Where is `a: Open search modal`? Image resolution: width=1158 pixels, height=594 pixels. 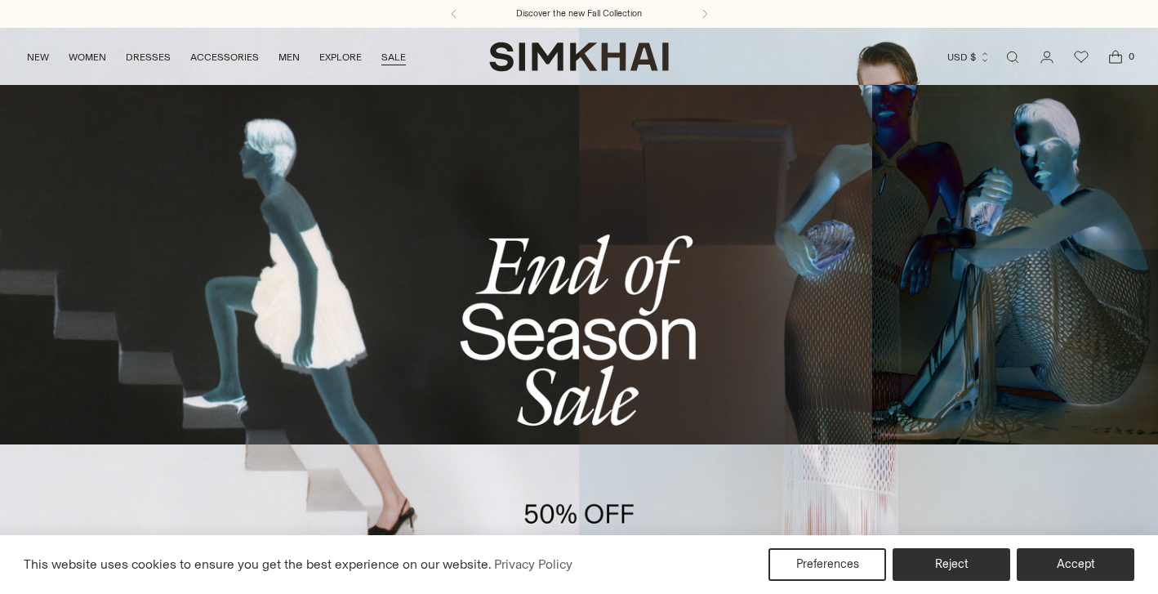 a: Open search modal is located at coordinates (1012, 57).